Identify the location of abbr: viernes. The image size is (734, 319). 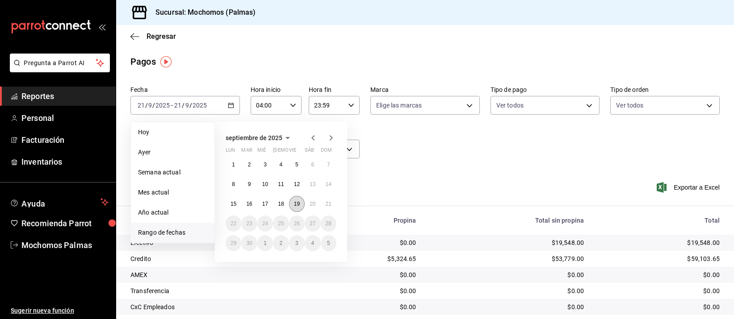
(292, 152).